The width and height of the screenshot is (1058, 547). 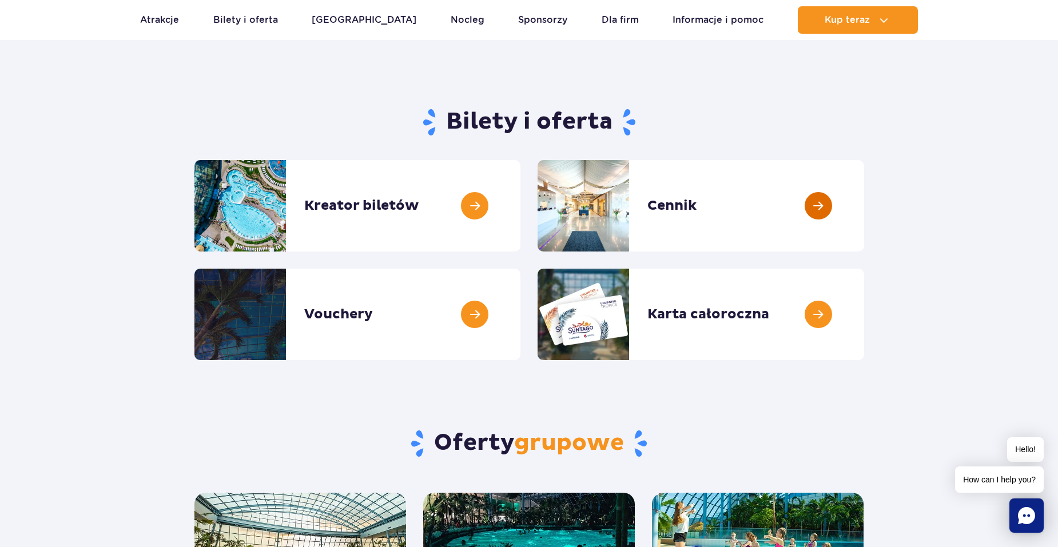 What do you see at coordinates (847, 20) in the screenshot?
I see `span: Kup teraz` at bounding box center [847, 20].